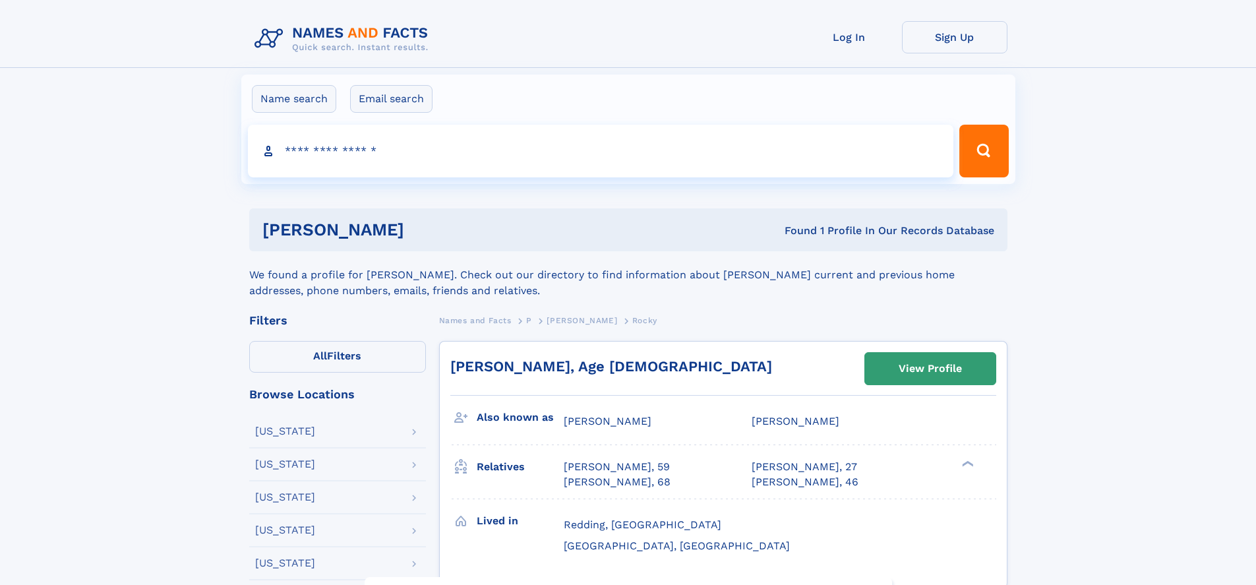 The width and height of the screenshot is (1256, 585). I want to click on div: Filters, so click(338, 320).